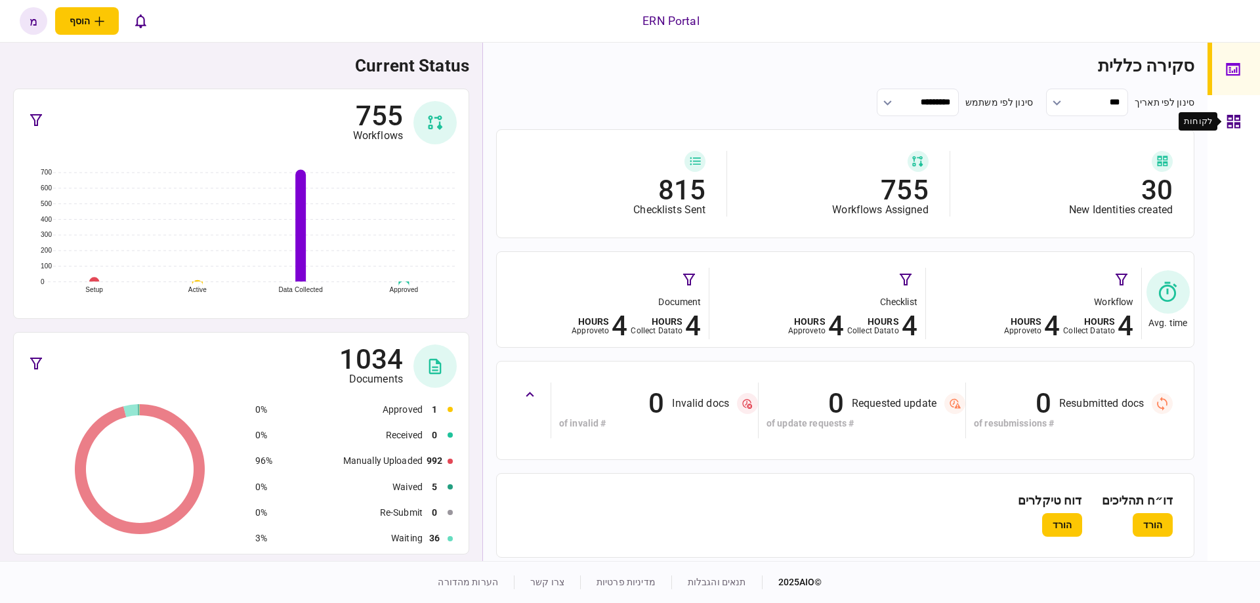  What do you see at coordinates (894, 403) in the screenshot?
I see `div: Requested update` at bounding box center [894, 403].